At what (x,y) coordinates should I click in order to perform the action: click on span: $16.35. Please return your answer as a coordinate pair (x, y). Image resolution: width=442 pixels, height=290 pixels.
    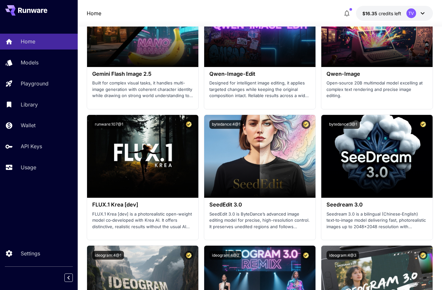
    Looking at the image, I should click on (370, 13).